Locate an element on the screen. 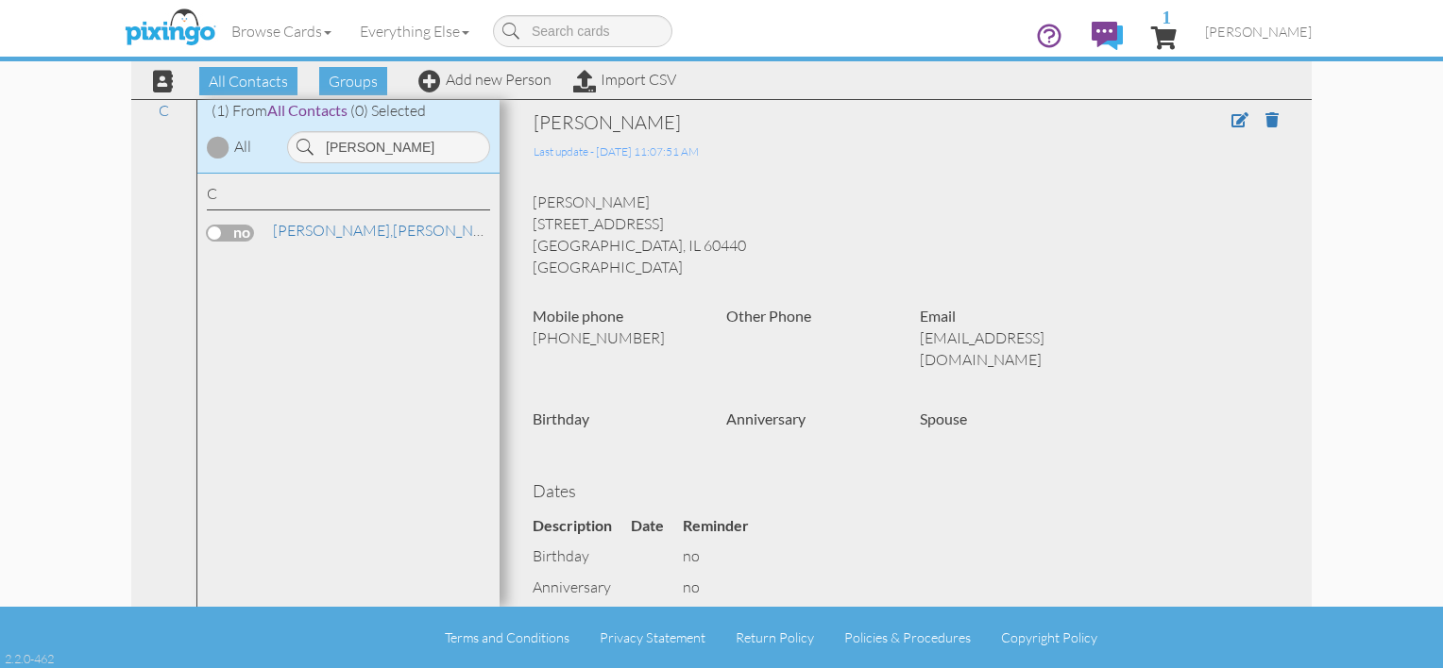 Image resolution: width=1443 pixels, height=668 pixels. strong: Anniversary is located at coordinates (766, 418).